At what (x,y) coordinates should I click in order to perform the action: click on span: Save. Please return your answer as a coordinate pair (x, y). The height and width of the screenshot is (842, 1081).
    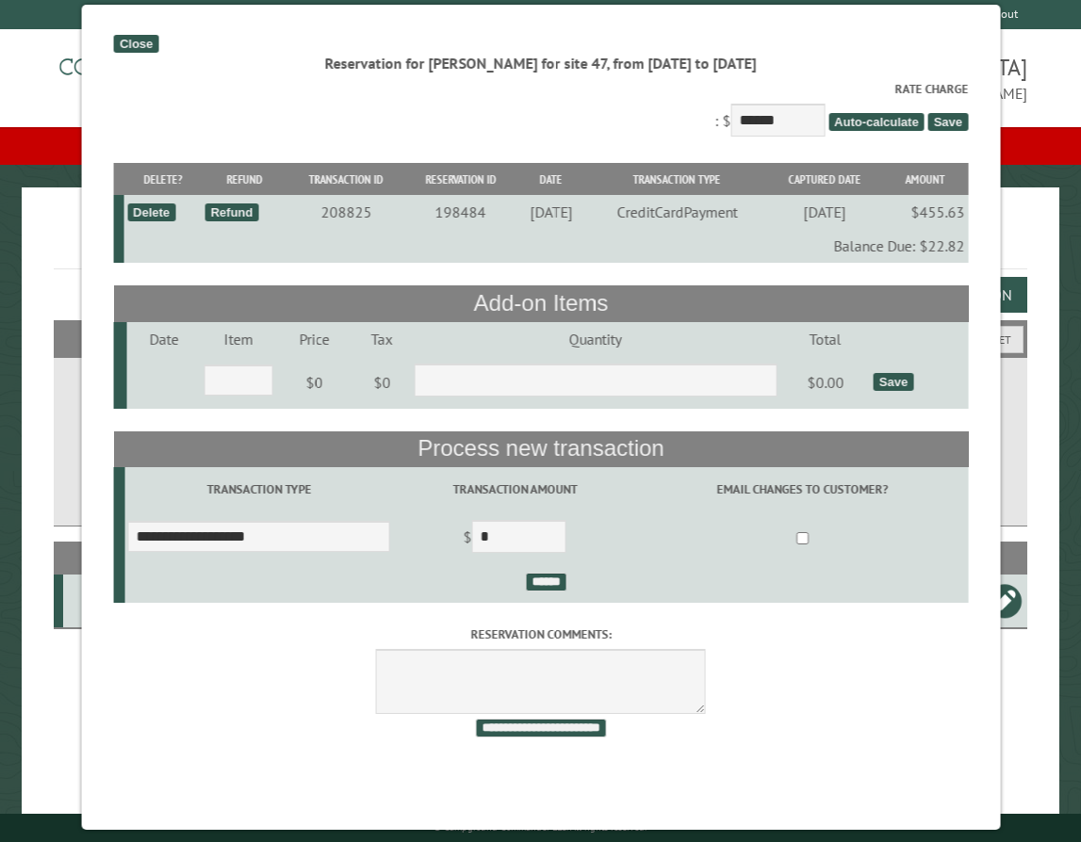
    Looking at the image, I should click on (947, 122).